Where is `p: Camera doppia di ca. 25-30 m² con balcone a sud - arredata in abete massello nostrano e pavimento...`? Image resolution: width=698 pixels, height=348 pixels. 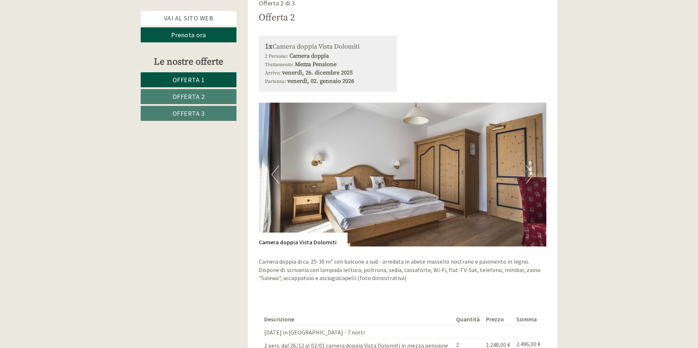 p: Camera doppia di ca. 25-30 m² con balcone a sud - arredata in abete massello nostrano e pavimento... is located at coordinates (403, 270).